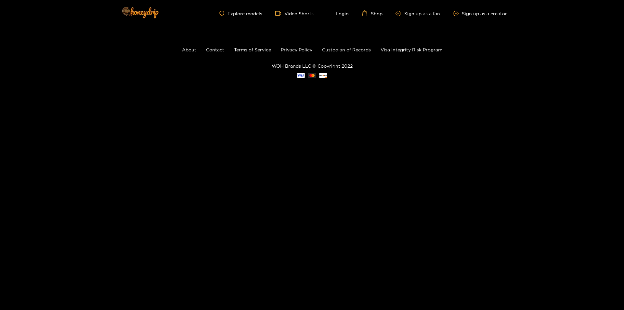  Describe the element at coordinates (241, 13) in the screenshot. I see `a: Explore models` at that location.